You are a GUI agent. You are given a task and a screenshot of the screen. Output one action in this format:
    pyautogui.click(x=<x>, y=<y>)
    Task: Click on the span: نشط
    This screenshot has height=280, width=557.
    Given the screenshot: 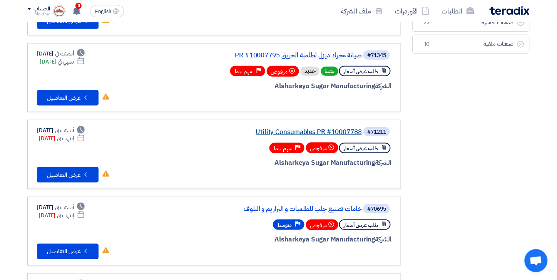 What is the action you would take?
    pyautogui.click(x=330, y=71)
    